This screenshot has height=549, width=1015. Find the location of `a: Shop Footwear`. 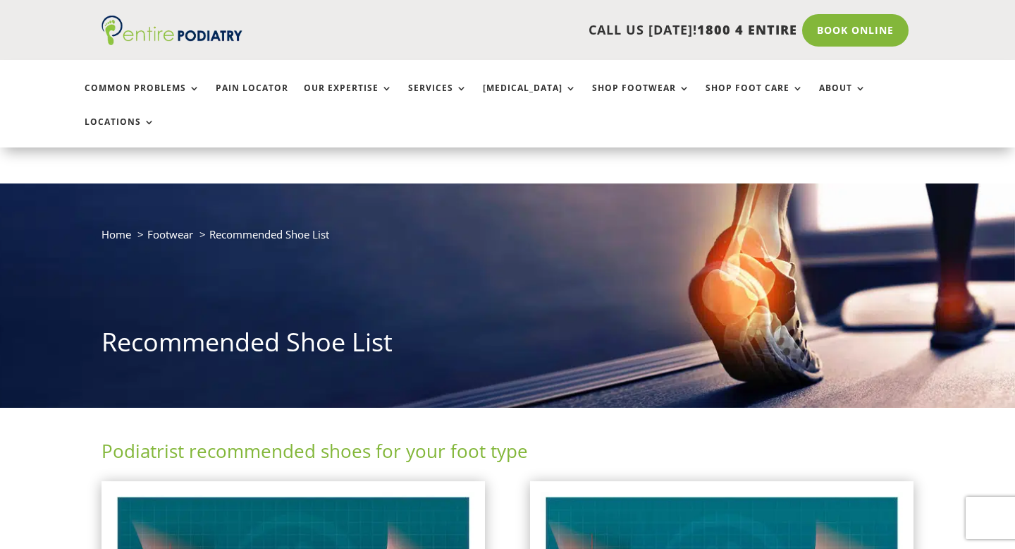

a: Shop Footwear is located at coordinates (641, 98).